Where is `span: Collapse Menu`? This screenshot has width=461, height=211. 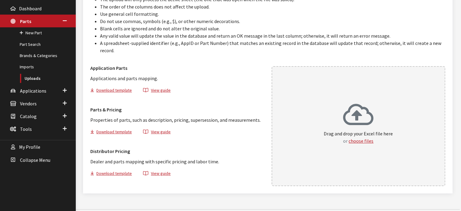 span: Collapse Menu is located at coordinates (35, 160).